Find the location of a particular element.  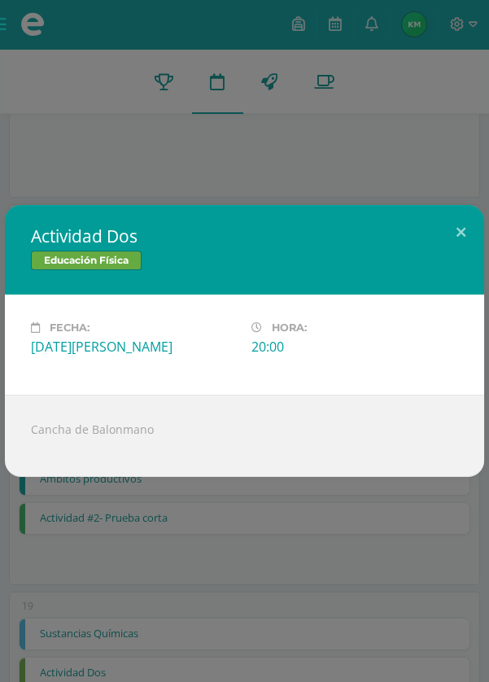

span: Educación Física is located at coordinates (86, 260).